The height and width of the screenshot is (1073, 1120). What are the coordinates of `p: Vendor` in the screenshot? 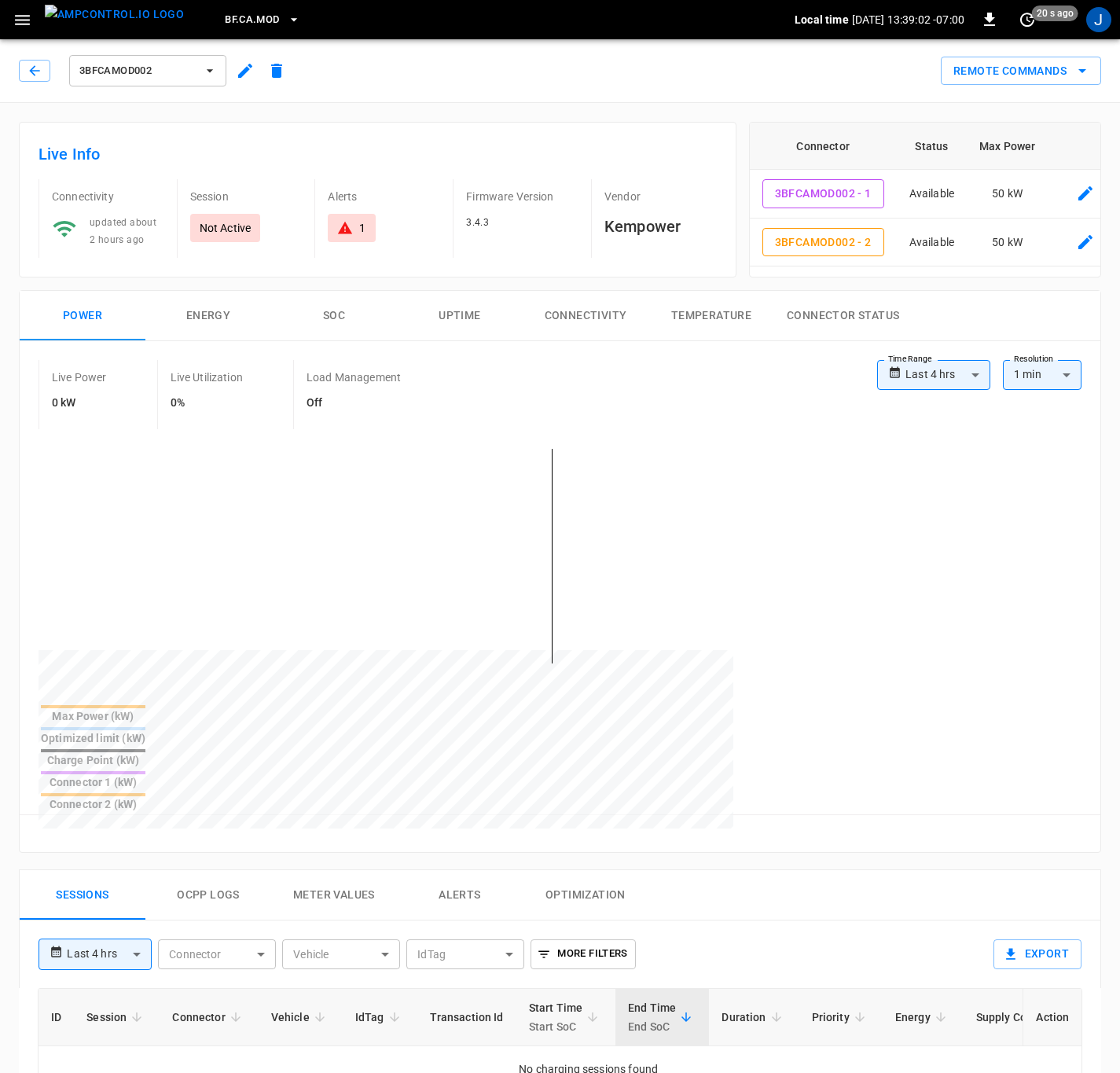 It's located at (661, 197).